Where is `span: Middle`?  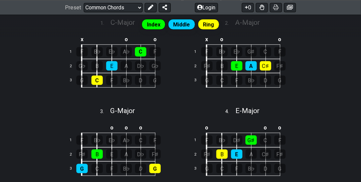 span: Middle is located at coordinates (182, 24).